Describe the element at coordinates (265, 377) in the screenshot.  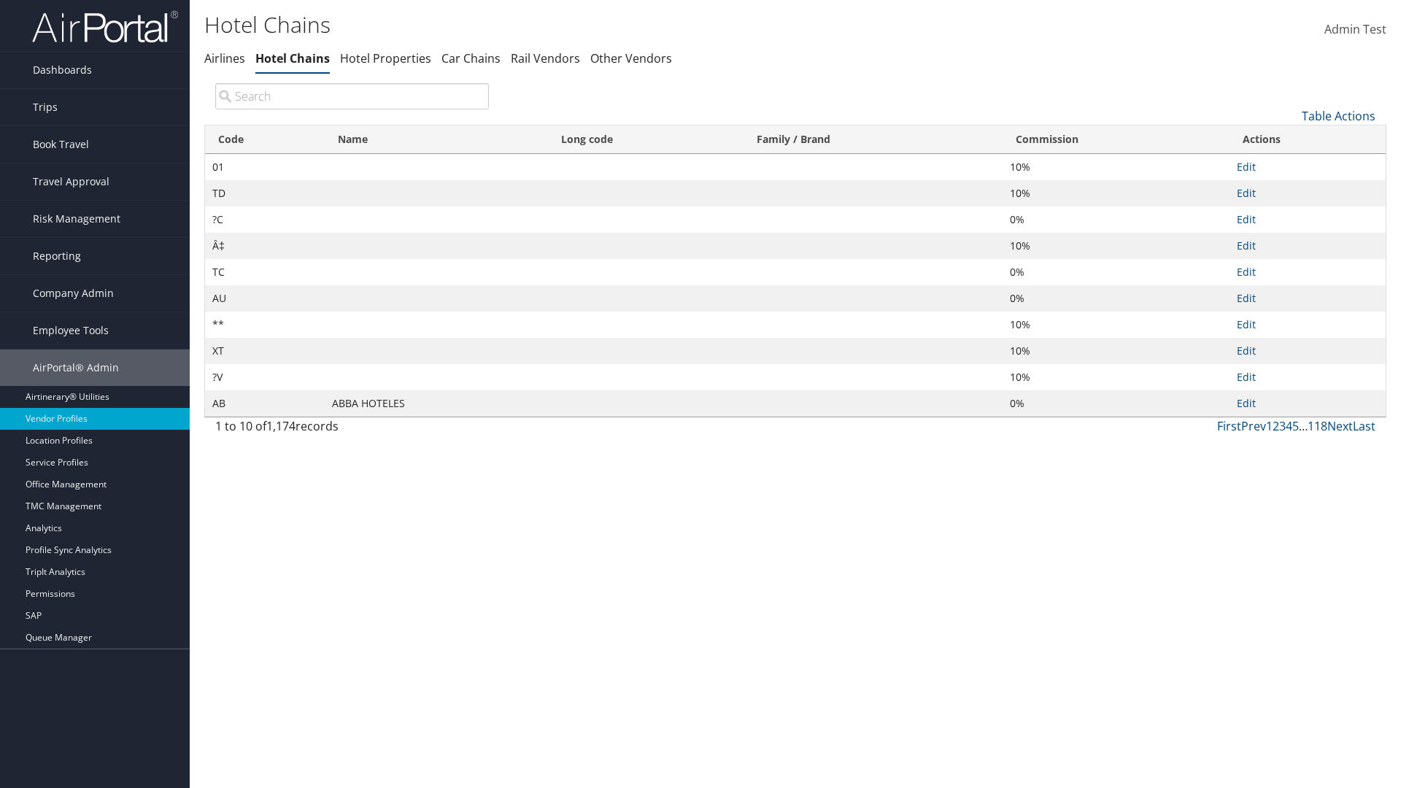
I see `td: ?V` at that location.